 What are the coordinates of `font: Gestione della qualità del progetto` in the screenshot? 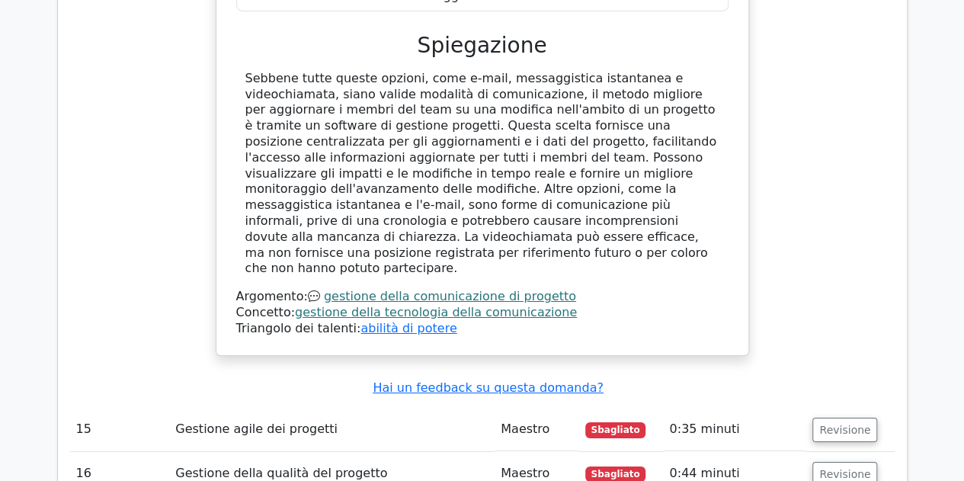 It's located at (281, 472).